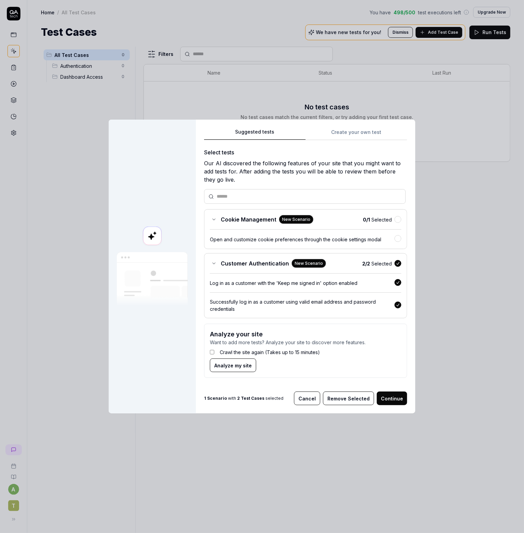  I want to click on div: Select tests, so click(306, 152).